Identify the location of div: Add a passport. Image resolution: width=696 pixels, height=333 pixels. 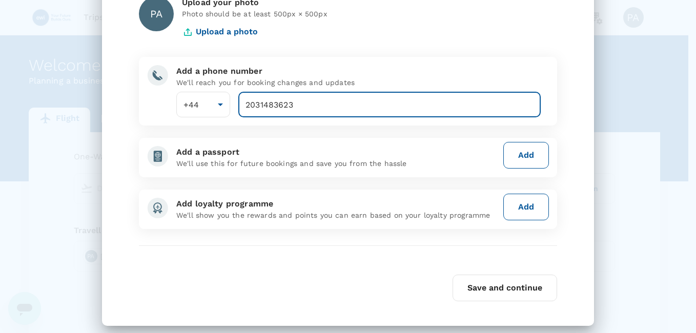
(338, 152).